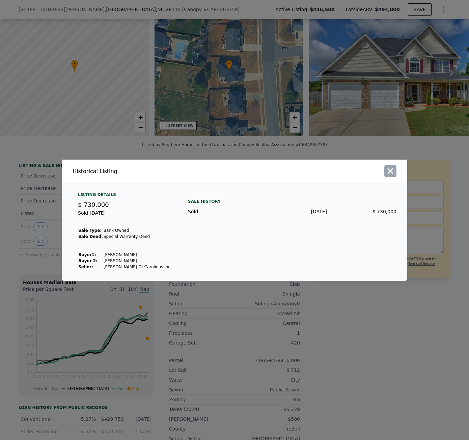  I want to click on strong: Buyer 1 :, so click(87, 255).